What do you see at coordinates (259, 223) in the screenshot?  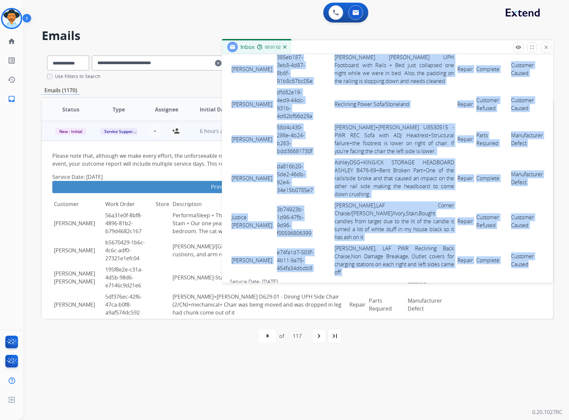 I see `td: PerformaSleep + The PerformaSleep™ Mattress (King (75.5" x 79.5")) + Stain + Our one year old son...` at bounding box center [259, 223].